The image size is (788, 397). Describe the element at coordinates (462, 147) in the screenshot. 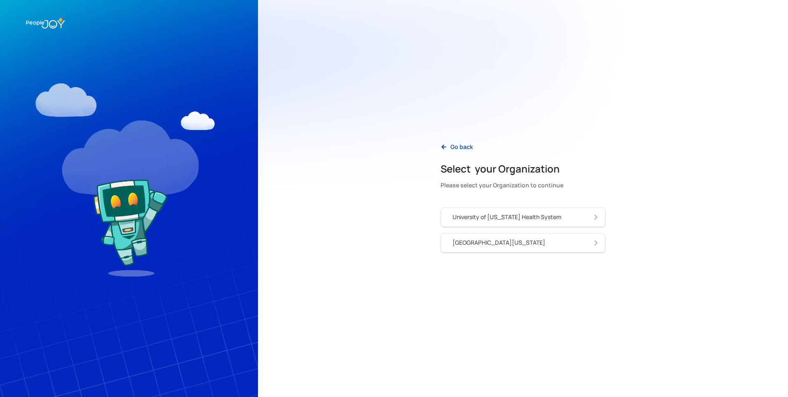

I see `div: Go back` at that location.